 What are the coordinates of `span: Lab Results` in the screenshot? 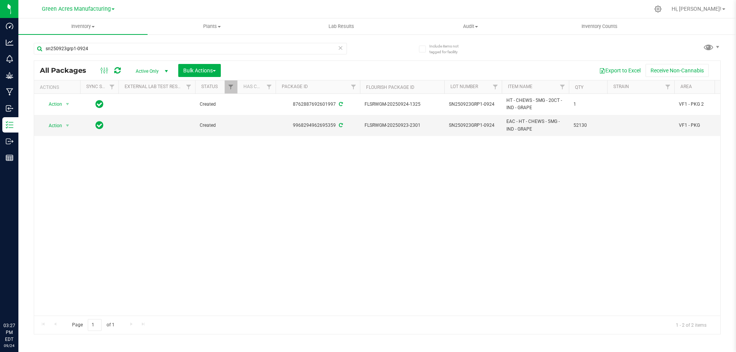 It's located at (341, 26).